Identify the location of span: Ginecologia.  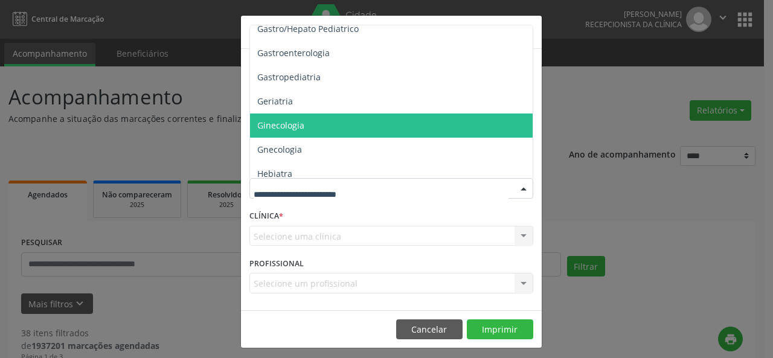
(281, 125).